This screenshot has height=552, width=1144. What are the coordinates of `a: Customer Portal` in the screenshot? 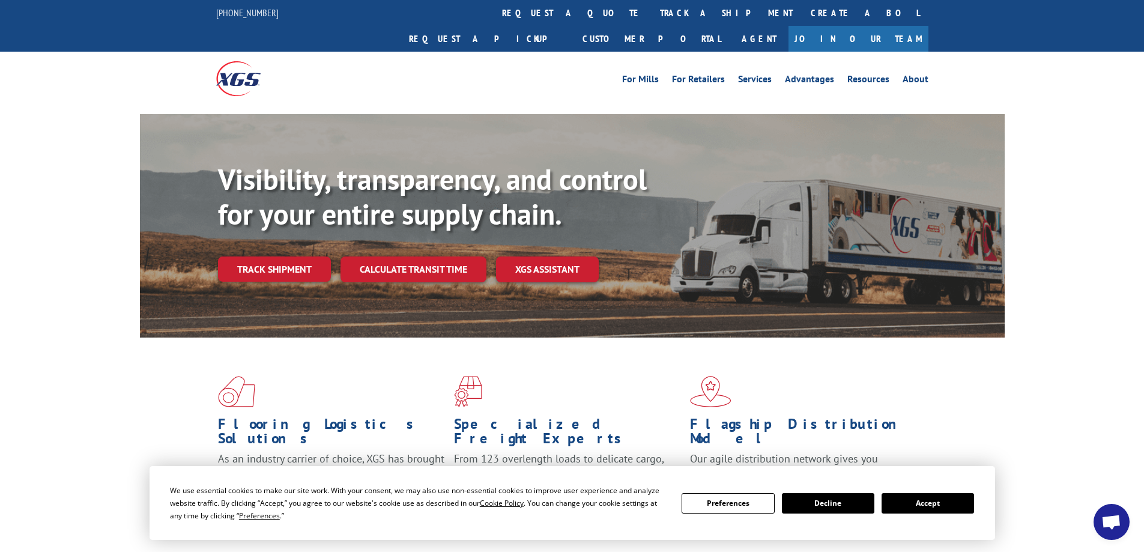 It's located at (652, 38).